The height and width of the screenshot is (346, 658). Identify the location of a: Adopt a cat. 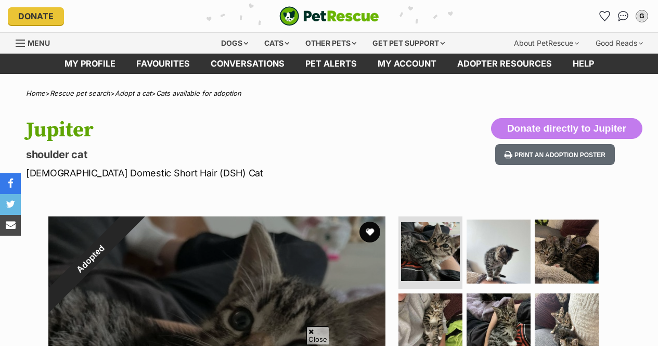
(133, 93).